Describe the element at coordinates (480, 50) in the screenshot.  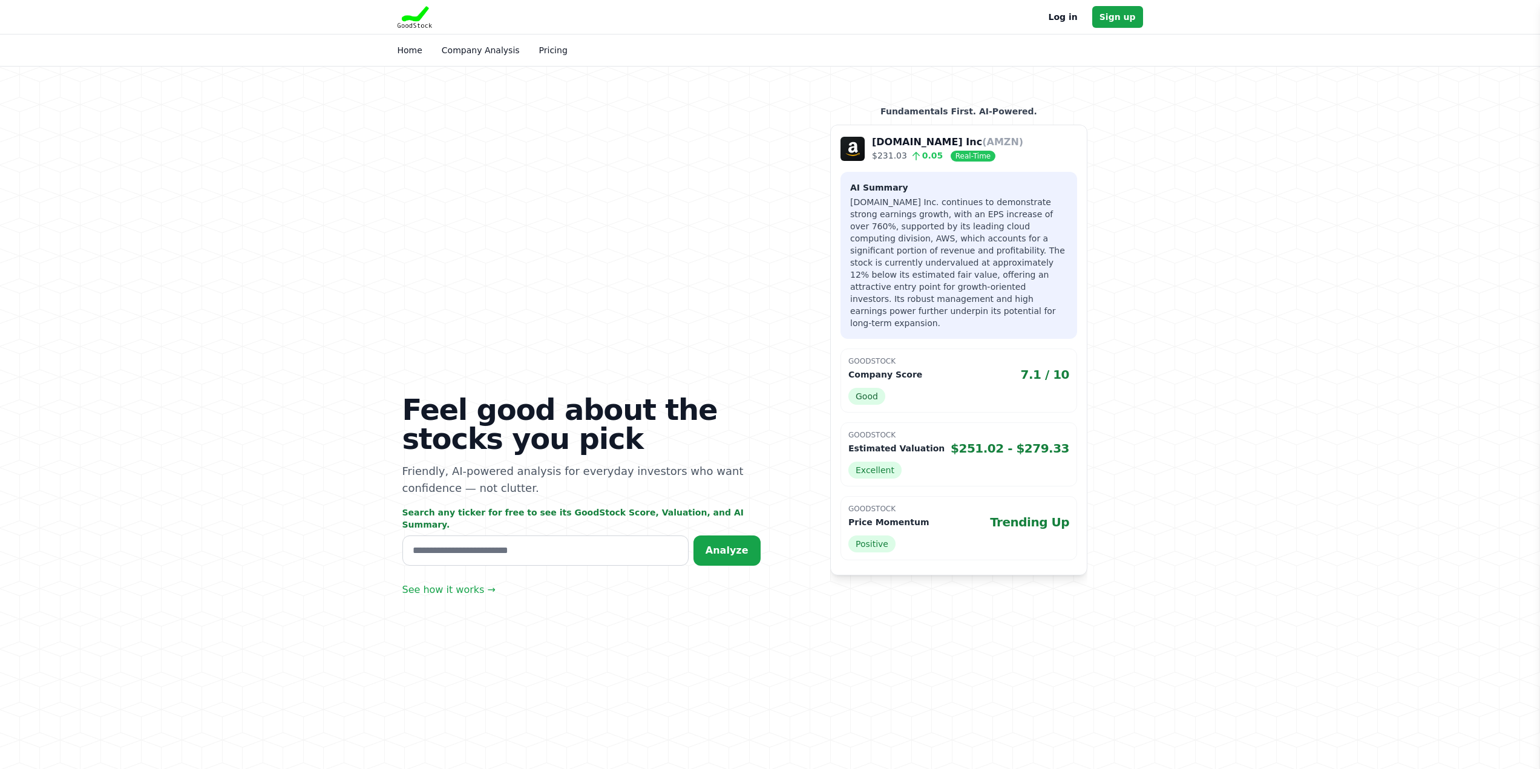
I see `a: Company Analysis` at that location.